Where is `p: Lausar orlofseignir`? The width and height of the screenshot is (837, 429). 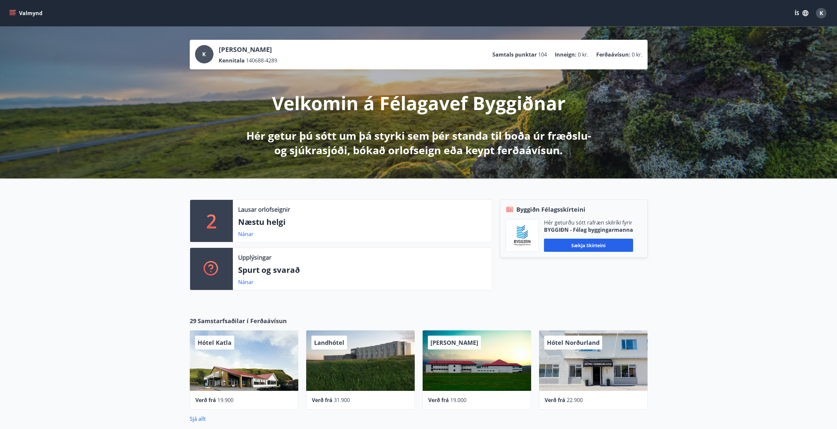
p: Lausar orlofseignir is located at coordinates (264, 210).